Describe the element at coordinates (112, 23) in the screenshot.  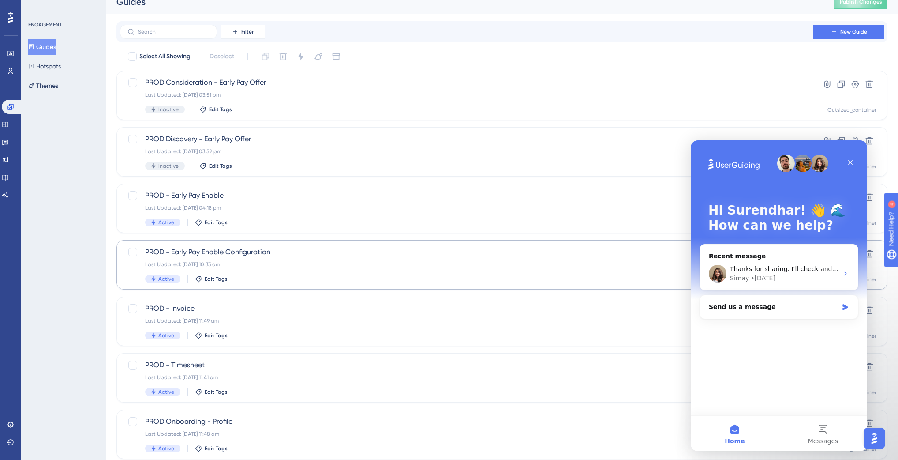
I see `img: Profile image for Diênifer` at that location.